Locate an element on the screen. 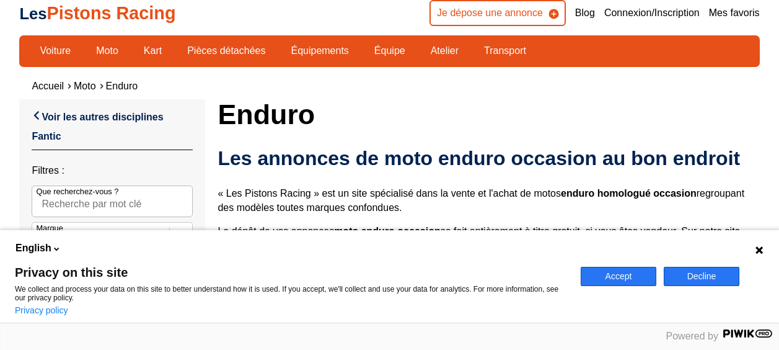 This screenshot has width=779, height=350. a: Mes favoris is located at coordinates (735, 13).